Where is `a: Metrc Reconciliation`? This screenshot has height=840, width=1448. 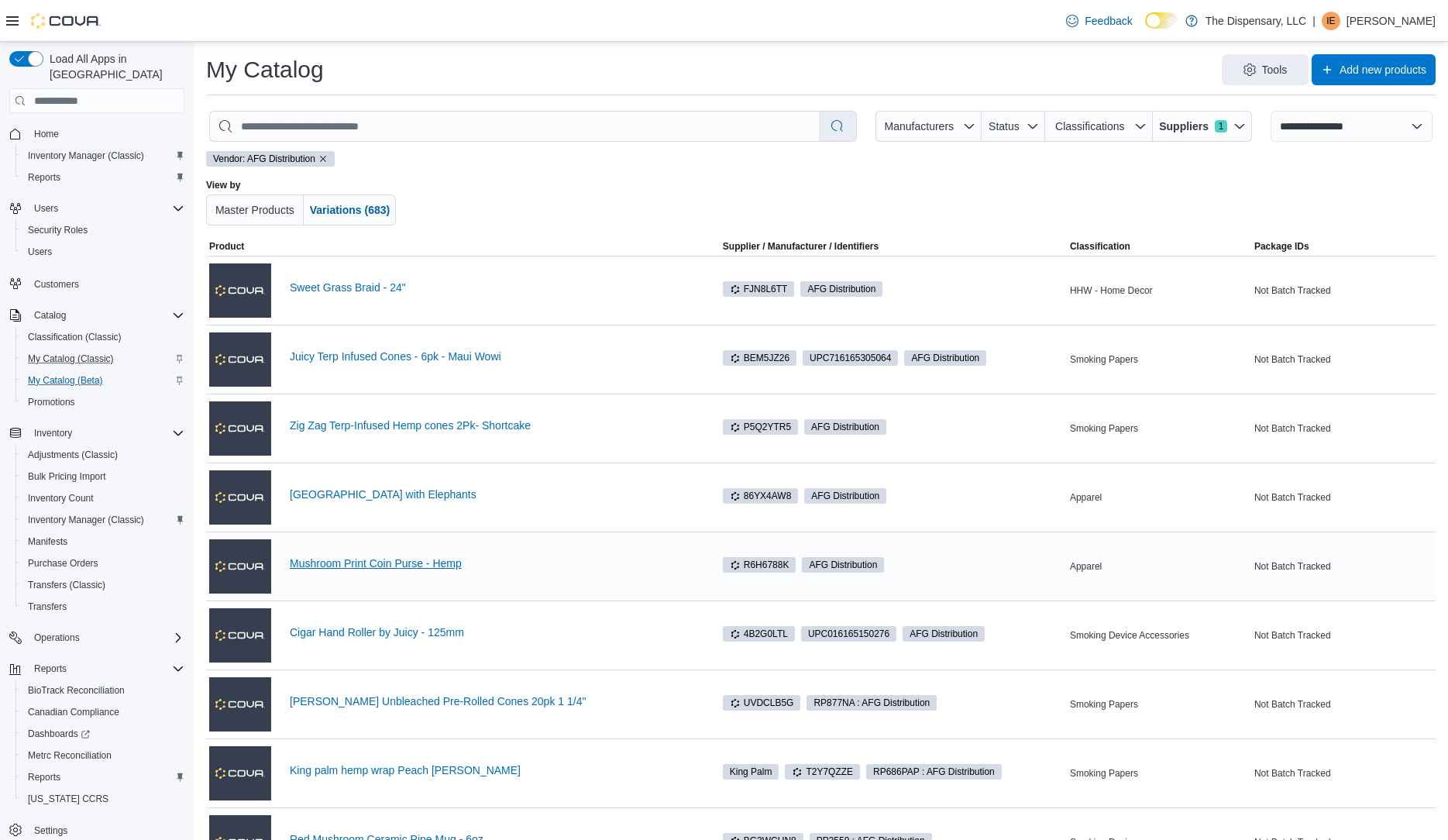
a: Metrc Reconciliation is located at coordinates (70, 755).